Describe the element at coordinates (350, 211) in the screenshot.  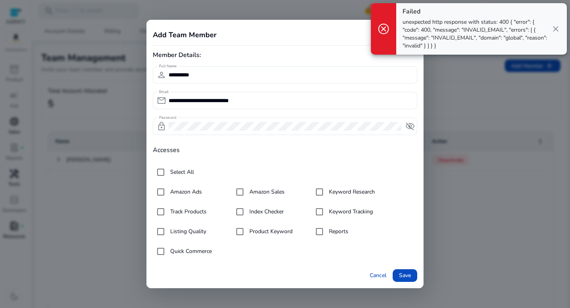
I see `label: Keyword Tracking` at that location.